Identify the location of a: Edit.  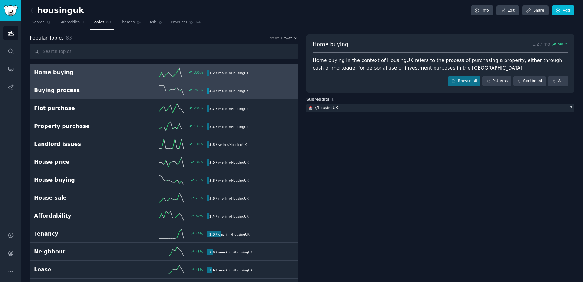
(508, 11).